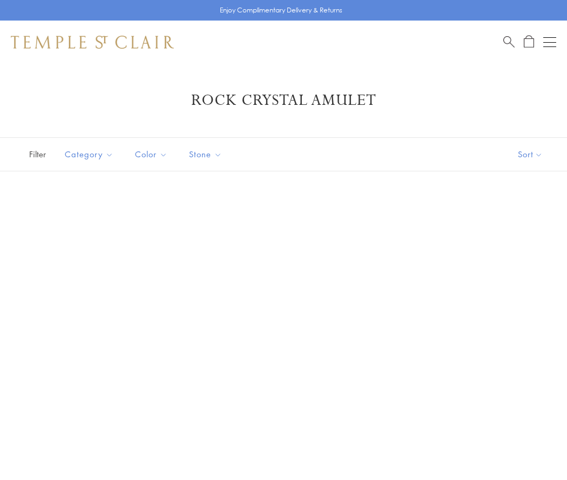 The image size is (567, 480). What do you see at coordinates (205, 154) in the screenshot?
I see `button: Stone` at bounding box center [205, 154].